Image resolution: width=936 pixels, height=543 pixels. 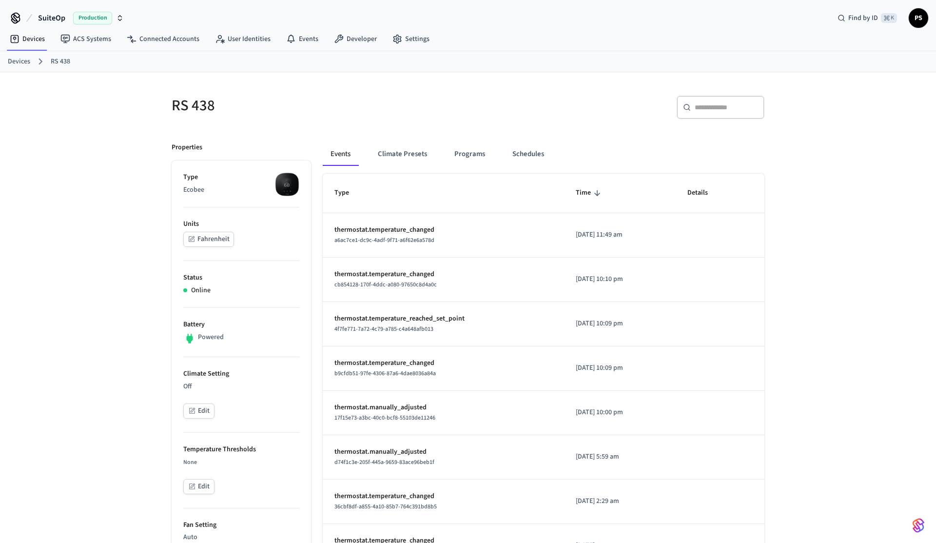 I want to click on span: Find by ID, so click(x=863, y=18).